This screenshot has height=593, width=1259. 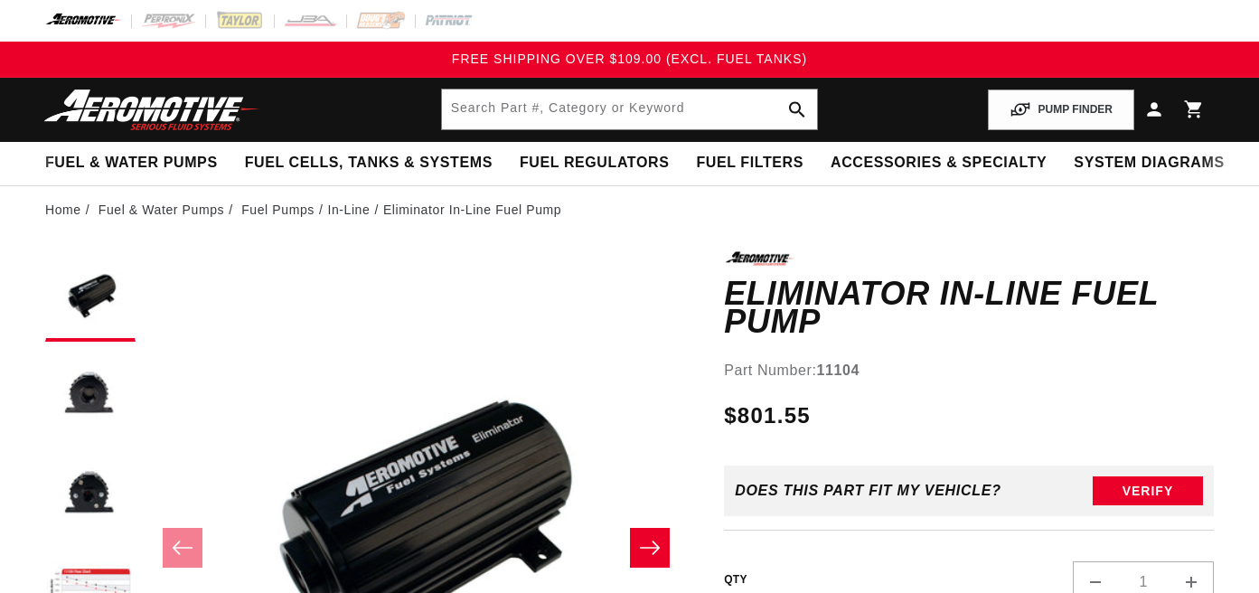 What do you see at coordinates (629, 210) in the screenshot?
I see `nav: breadcrumbs` at bounding box center [629, 210].